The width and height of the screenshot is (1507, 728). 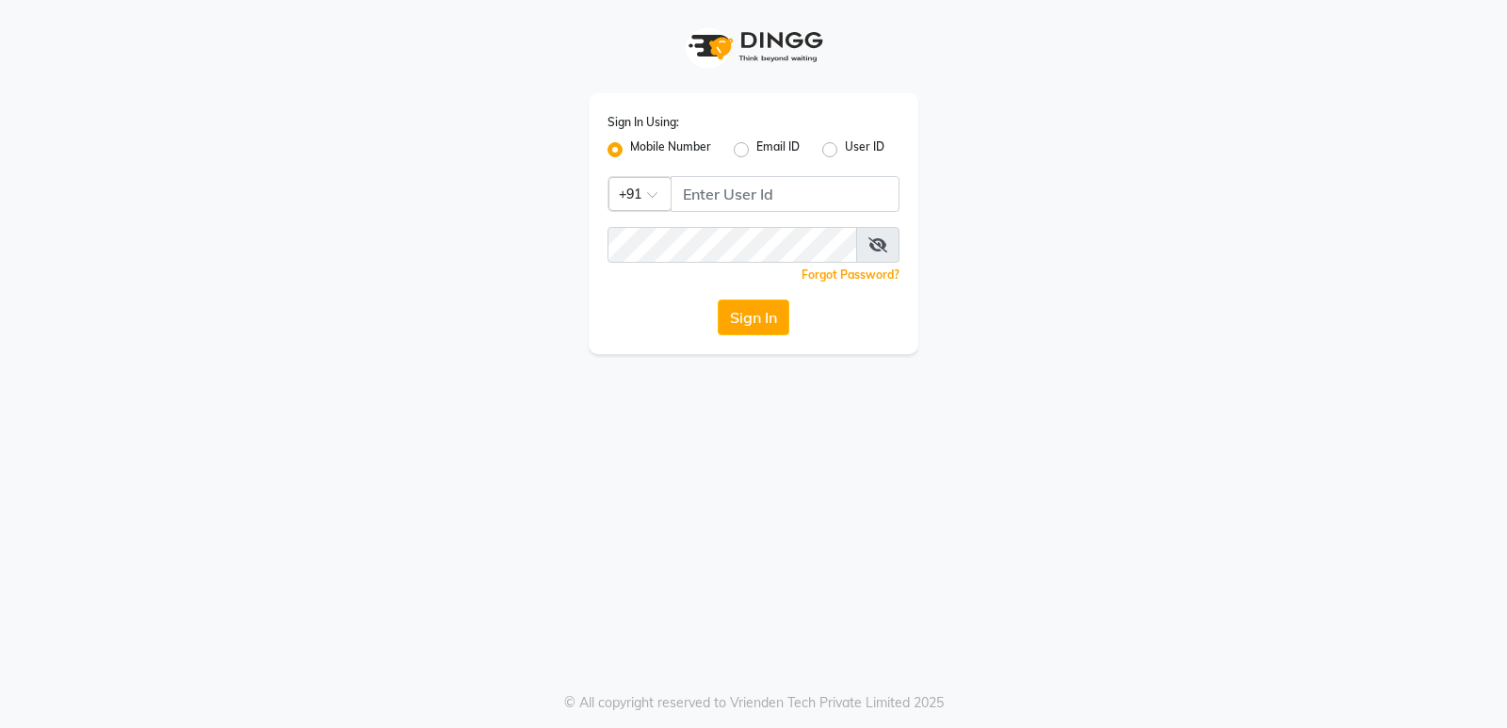 I want to click on label: Email ID, so click(x=778, y=150).